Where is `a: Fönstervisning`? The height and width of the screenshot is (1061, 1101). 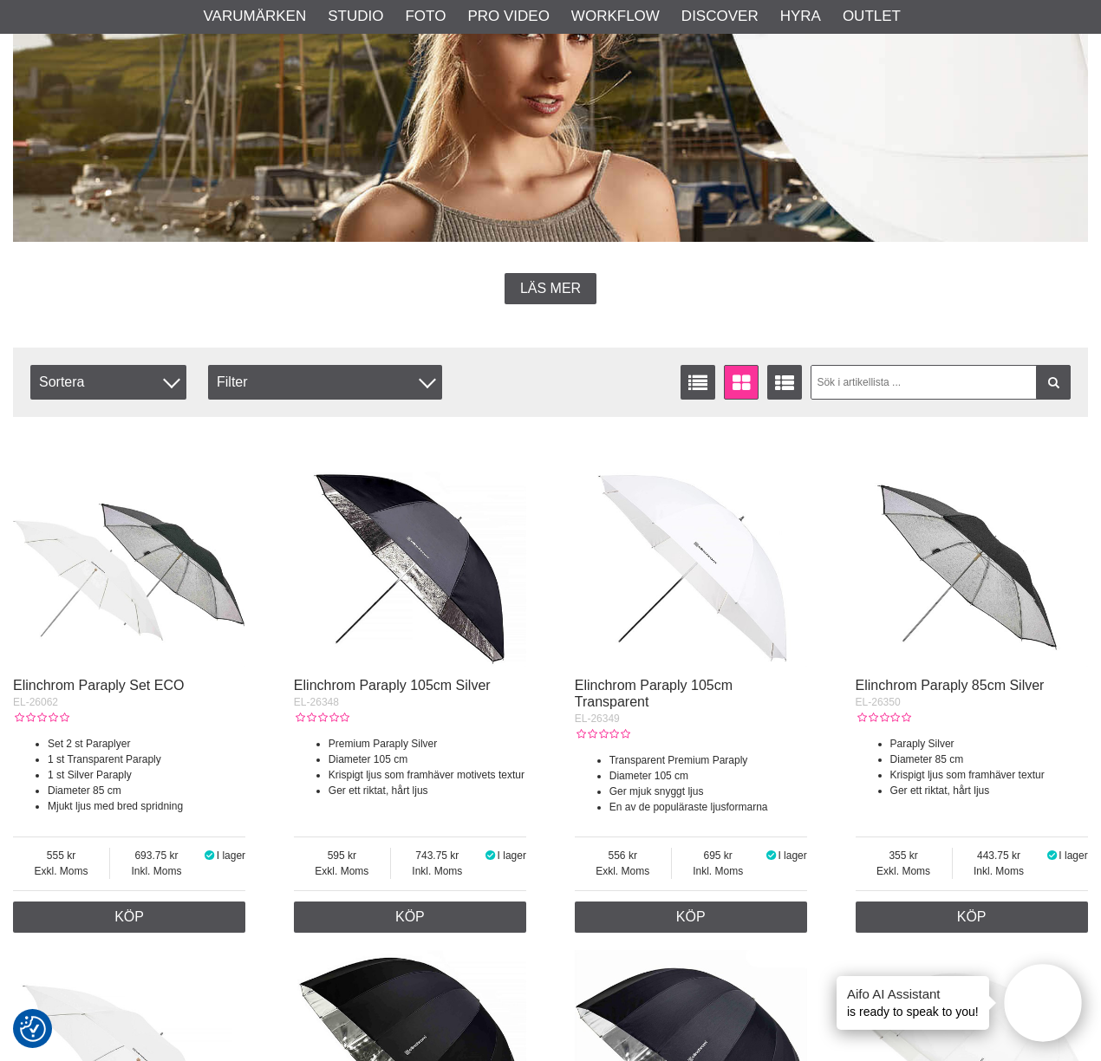
a: Fönstervisning is located at coordinates (741, 382).